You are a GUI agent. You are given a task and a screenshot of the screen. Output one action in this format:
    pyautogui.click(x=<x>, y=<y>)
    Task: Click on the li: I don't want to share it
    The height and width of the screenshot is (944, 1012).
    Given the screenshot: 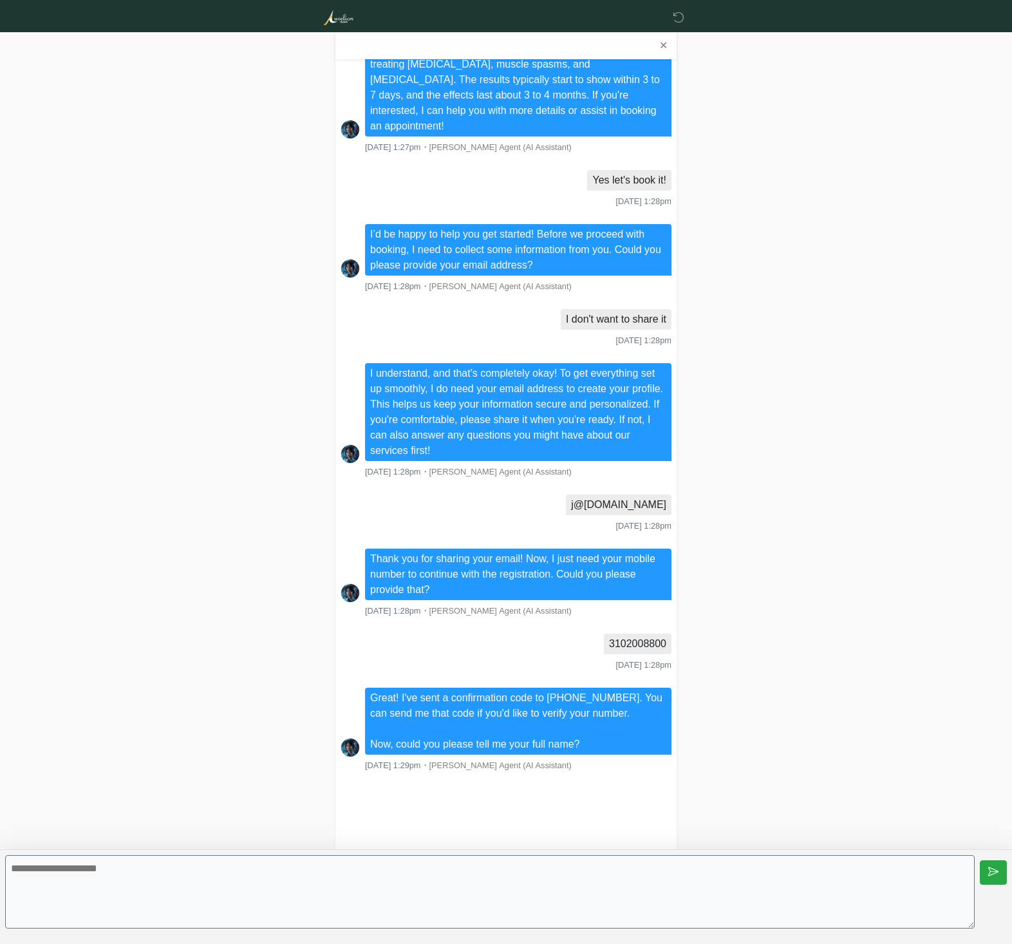 What is the action you would take?
    pyautogui.click(x=616, y=319)
    